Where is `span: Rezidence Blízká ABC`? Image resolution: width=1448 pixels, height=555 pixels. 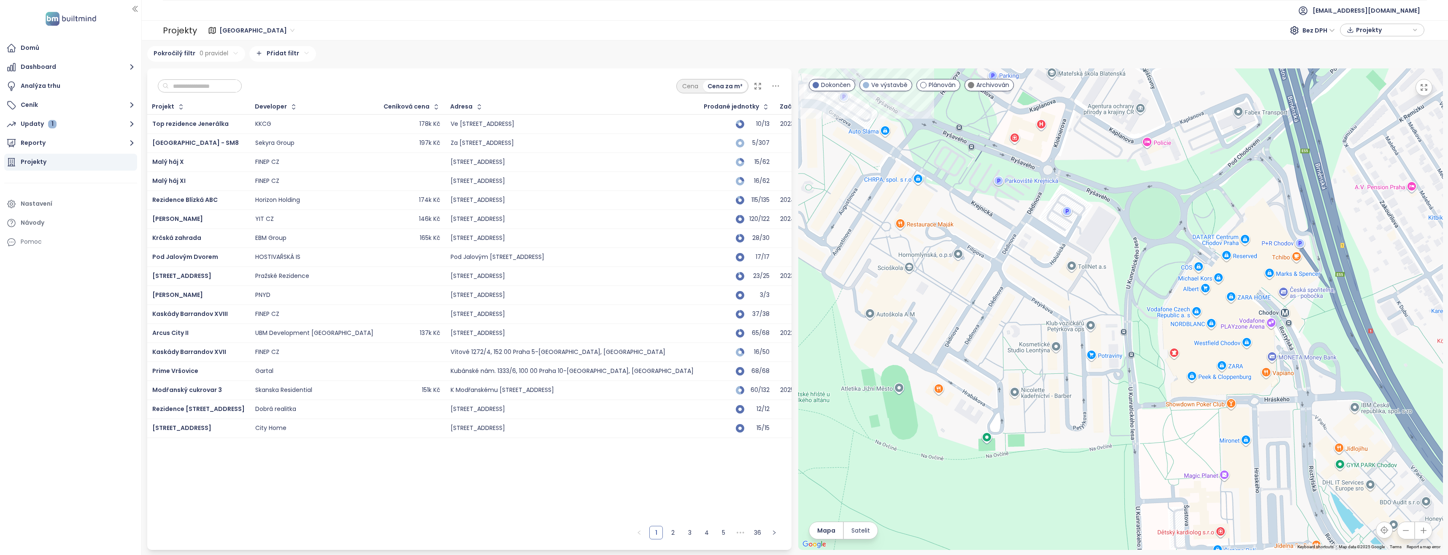 span: Rezidence Blízká ABC is located at coordinates (185, 200).